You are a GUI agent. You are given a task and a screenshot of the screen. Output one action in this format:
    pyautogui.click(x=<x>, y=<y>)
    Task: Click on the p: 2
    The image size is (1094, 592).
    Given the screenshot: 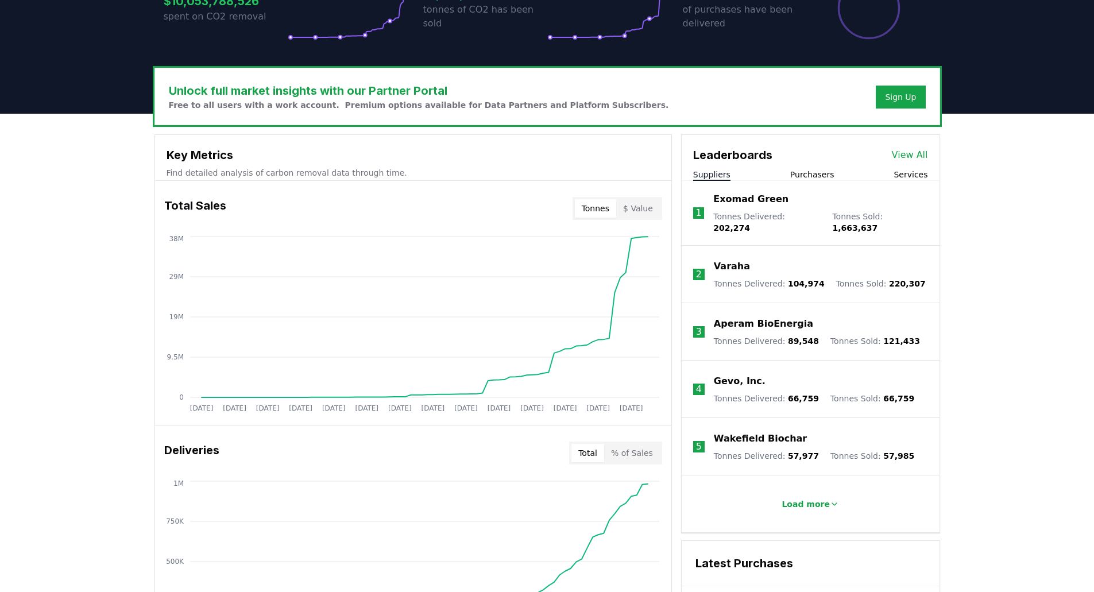 What is the action you would take?
    pyautogui.click(x=699, y=275)
    